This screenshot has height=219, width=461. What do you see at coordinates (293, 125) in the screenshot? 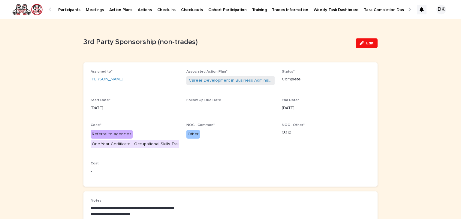
I see `span: NOC - Other*` at bounding box center [293, 125].